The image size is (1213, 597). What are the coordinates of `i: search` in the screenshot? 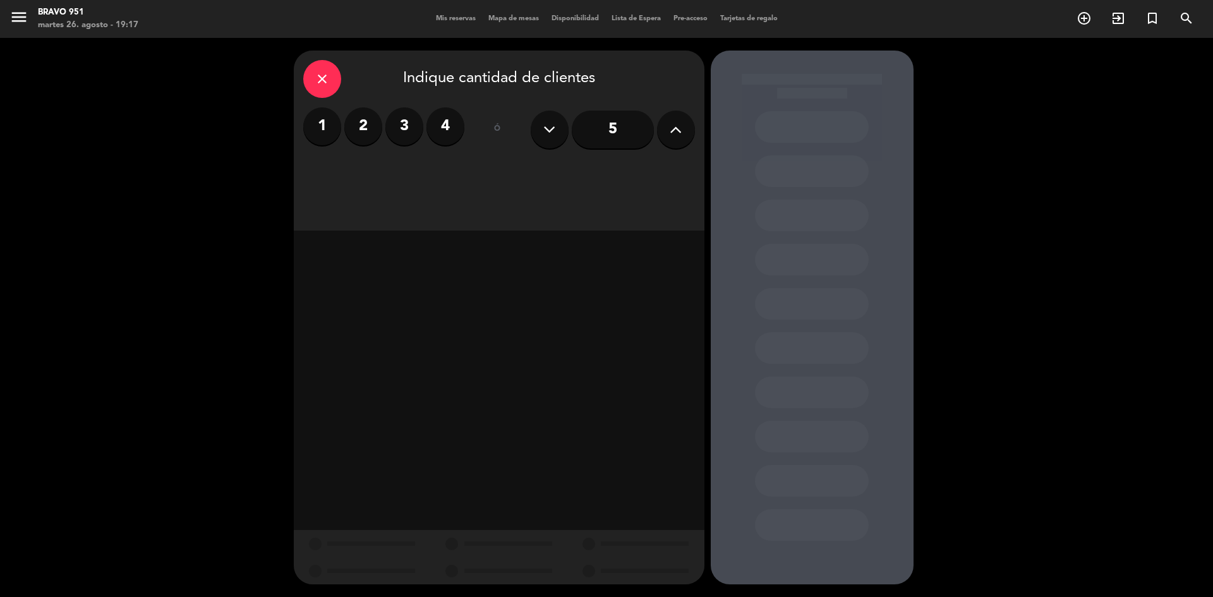 It's located at (1187, 18).